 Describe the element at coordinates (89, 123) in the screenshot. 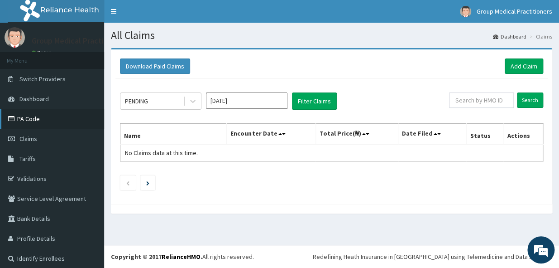

I see `span: We're online!` at that location.